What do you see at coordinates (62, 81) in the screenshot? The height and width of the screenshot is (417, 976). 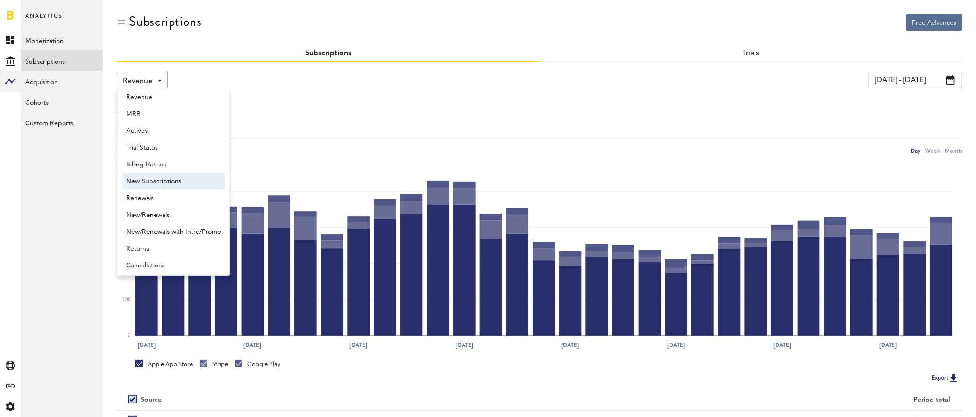 I see `a: Acquisition` at bounding box center [62, 81].